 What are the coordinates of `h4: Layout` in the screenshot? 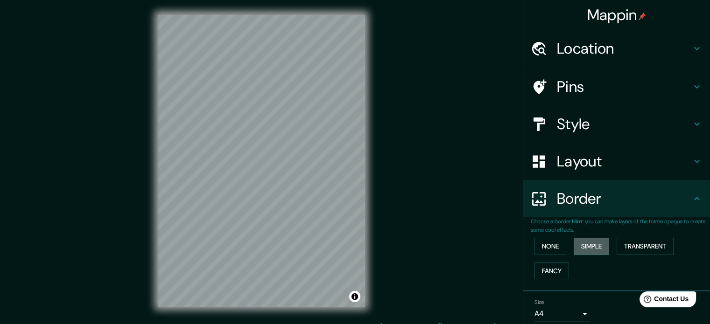 It's located at (624, 162).